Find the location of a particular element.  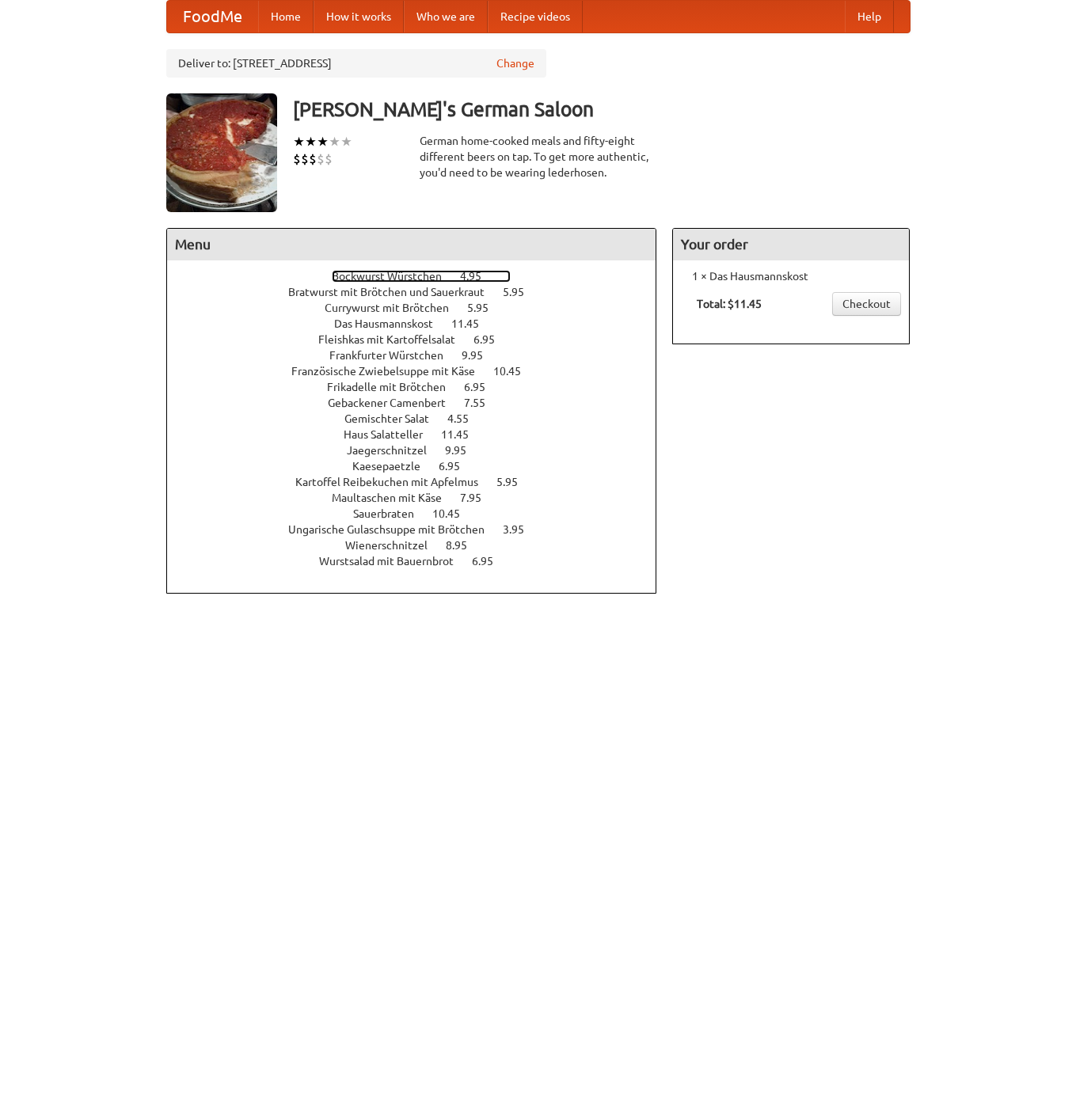

span: Wurstsalad mit Bauernbrot is located at coordinates (394, 561).